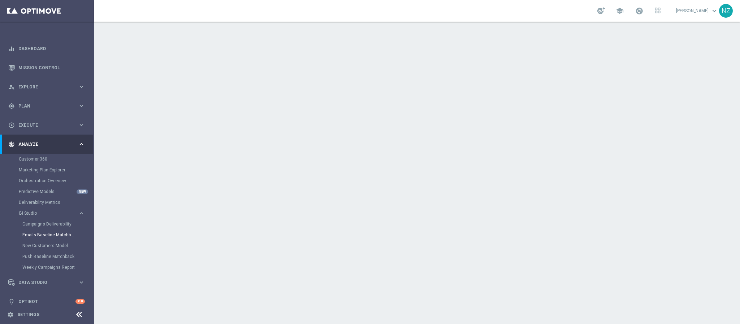 This screenshot has height=324, width=740. I want to click on a: Predictive Models, so click(47, 192).